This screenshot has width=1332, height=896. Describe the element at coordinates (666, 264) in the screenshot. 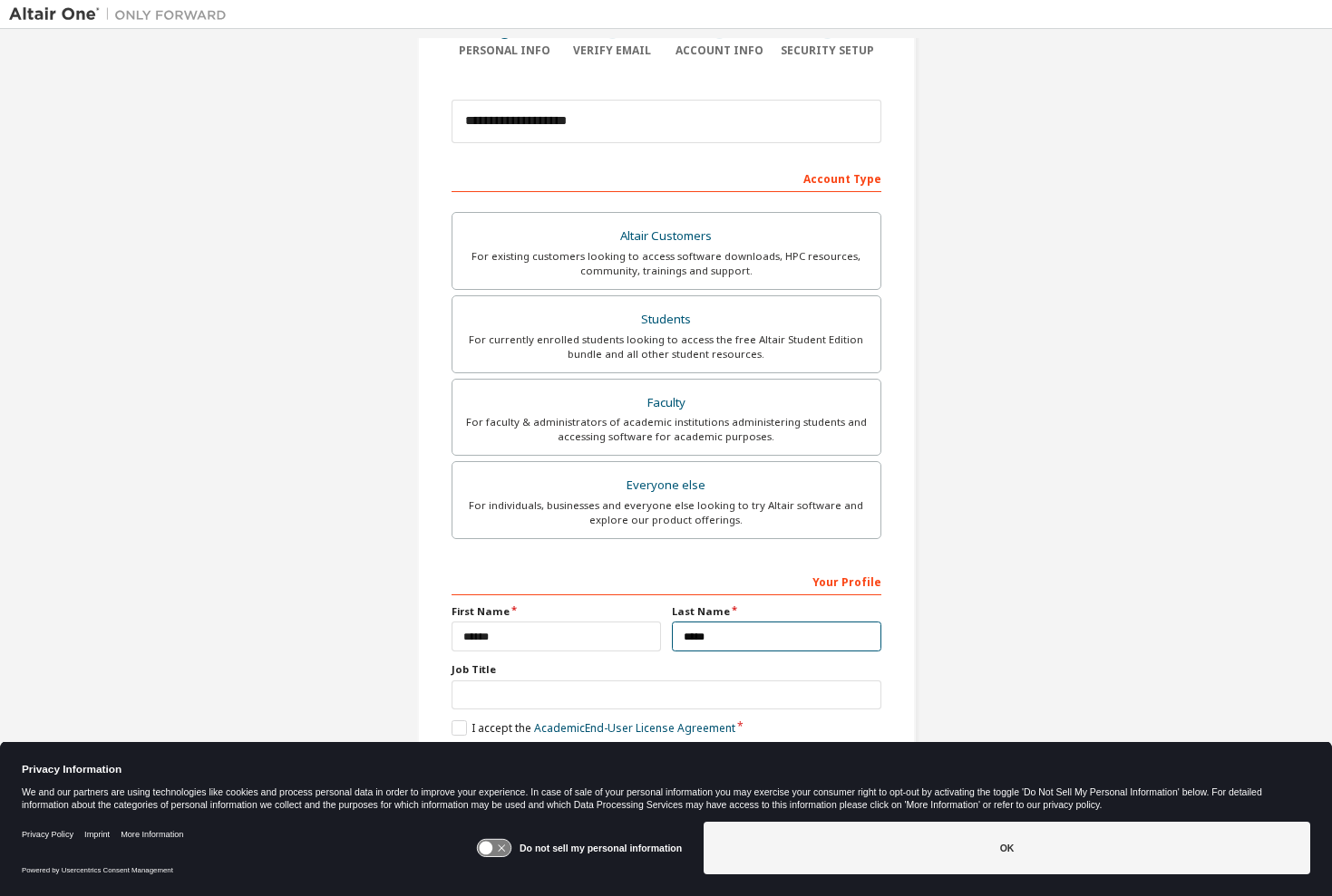

I see `div: For existing customers looking to access software downloads, HPC resources, community, trainings ...` at that location.